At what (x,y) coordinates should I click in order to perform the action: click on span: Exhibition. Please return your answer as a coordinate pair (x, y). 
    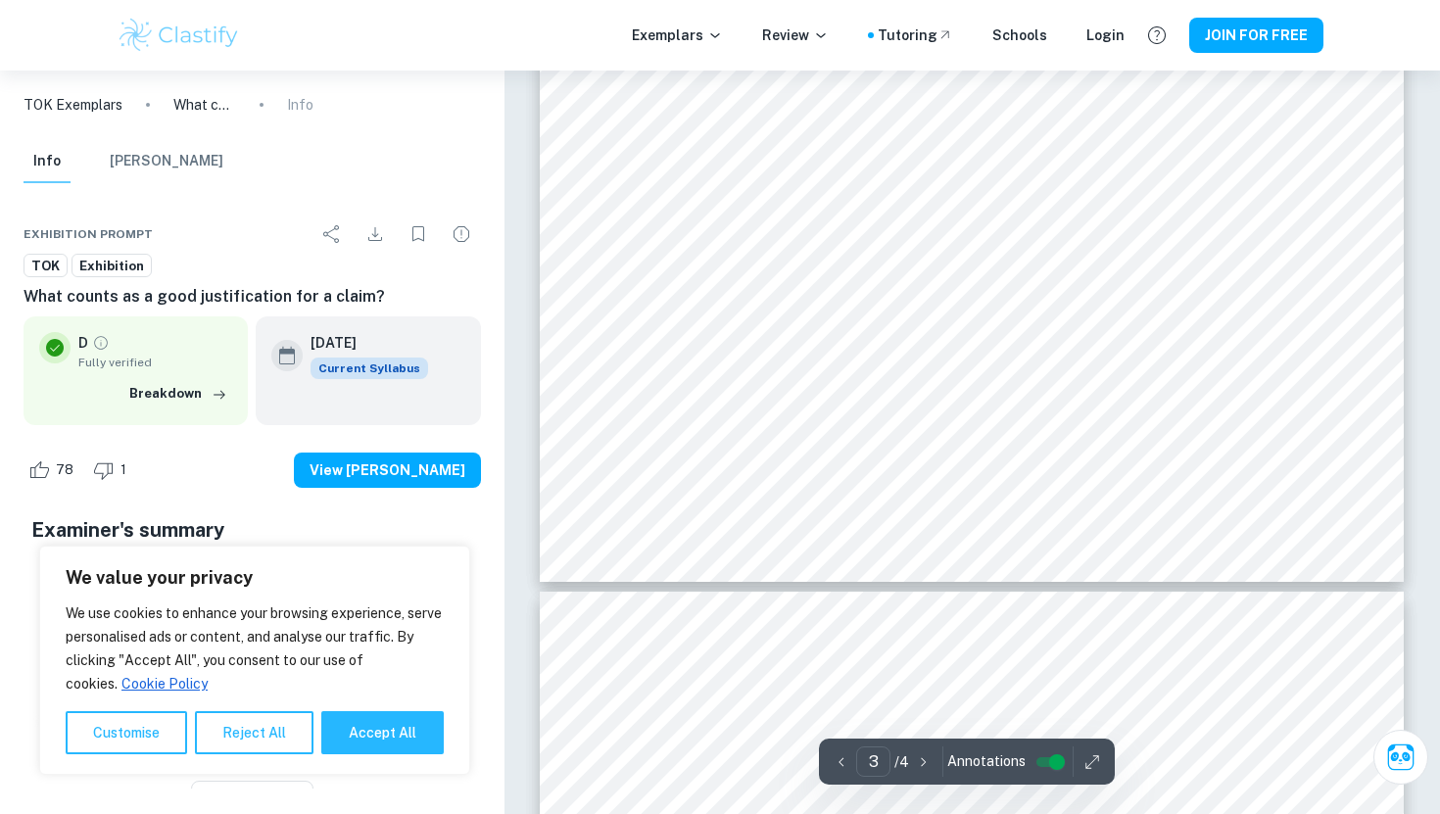
    Looking at the image, I should click on (112, 266).